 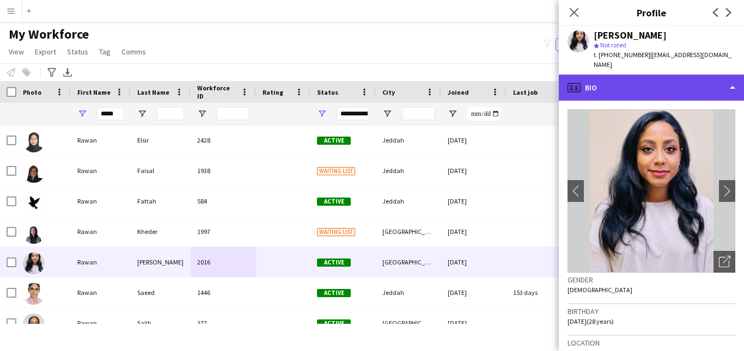 I want to click on input: Workforce ID Filter Input, so click(x=233, y=114).